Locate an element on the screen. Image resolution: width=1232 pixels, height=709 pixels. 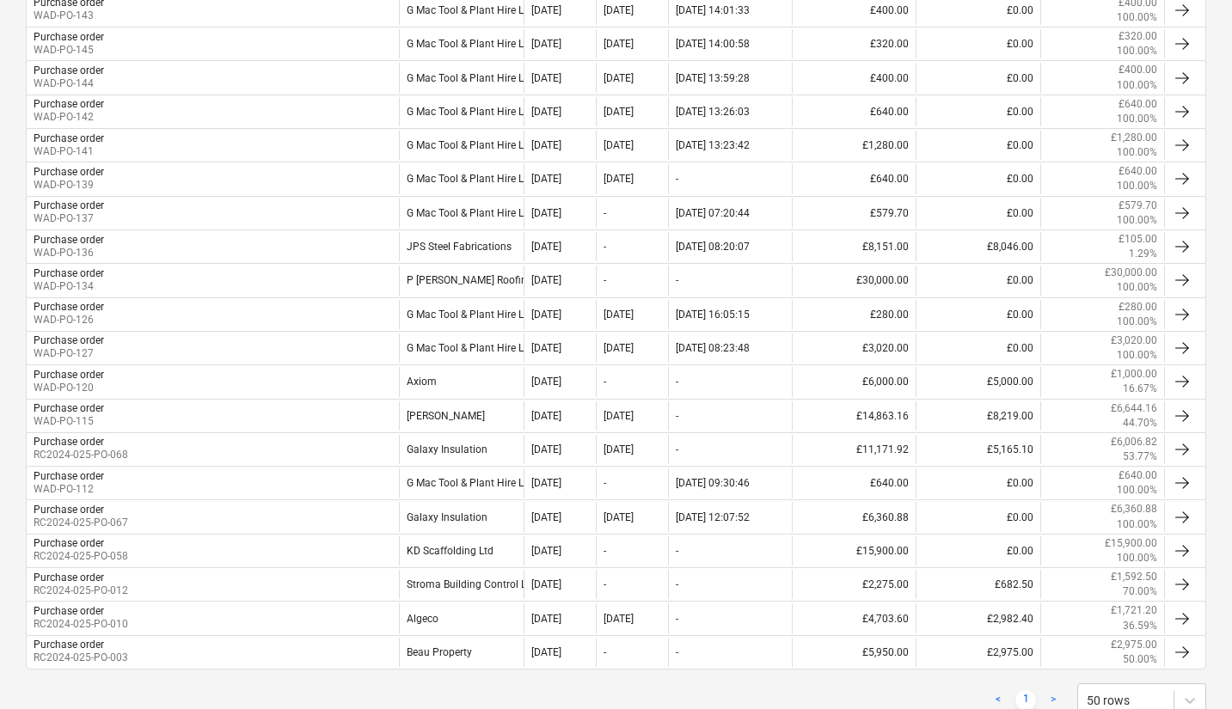
div: £6,360.88 is located at coordinates (853, 516).